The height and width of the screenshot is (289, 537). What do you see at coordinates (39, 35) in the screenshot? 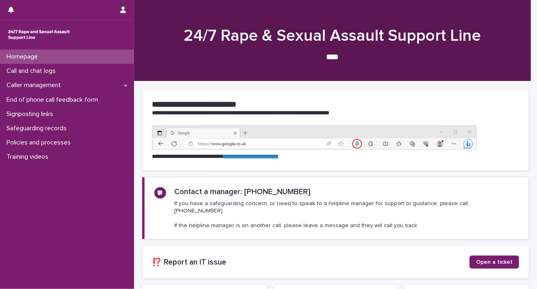
I see `img: rhQMoQhaT3yELyF149Cw` at bounding box center [39, 35].